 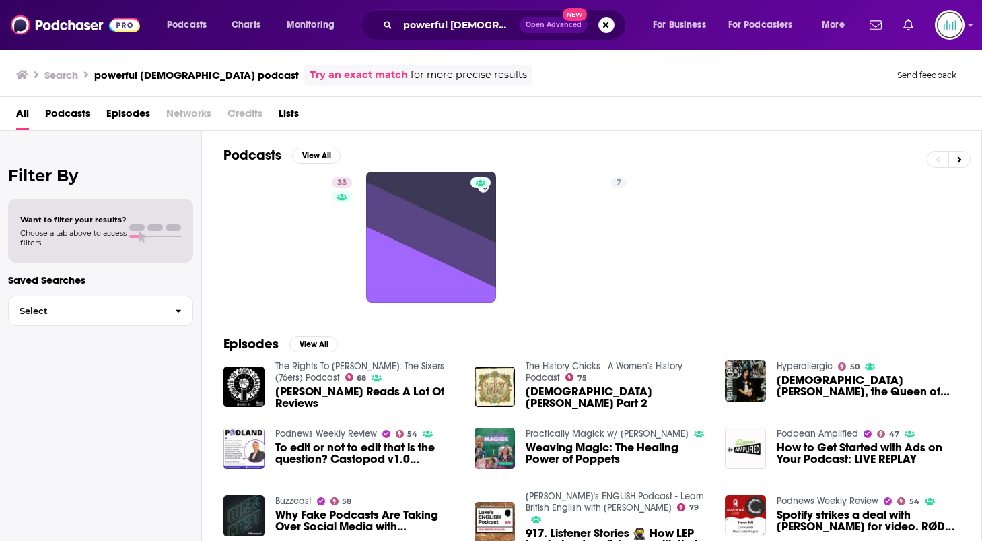 What do you see at coordinates (245, 116) in the screenshot?
I see `span: Credits` at bounding box center [245, 116].